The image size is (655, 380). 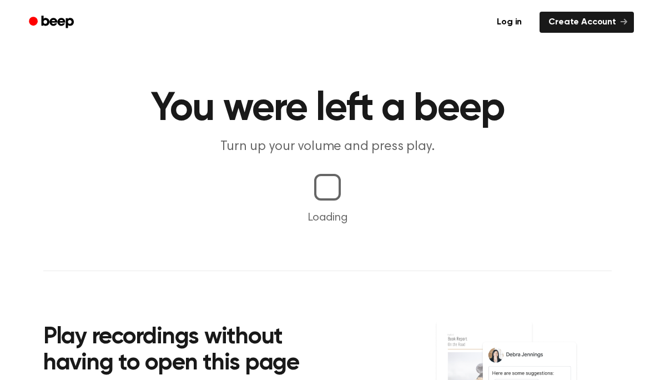 What do you see at coordinates (328, 147) in the screenshot?
I see `p: Turn up your volume and press play.` at bounding box center [328, 147].